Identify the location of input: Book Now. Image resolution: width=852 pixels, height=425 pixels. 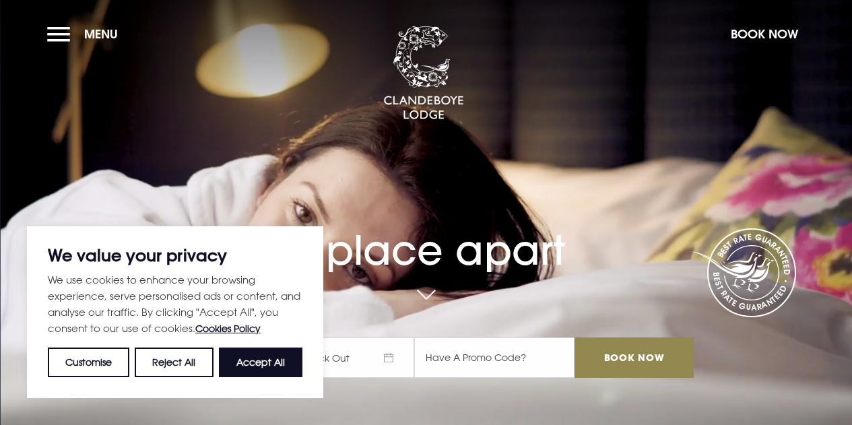
(633, 357).